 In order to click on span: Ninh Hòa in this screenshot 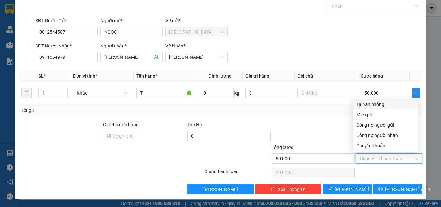, I will do `click(196, 32)`.